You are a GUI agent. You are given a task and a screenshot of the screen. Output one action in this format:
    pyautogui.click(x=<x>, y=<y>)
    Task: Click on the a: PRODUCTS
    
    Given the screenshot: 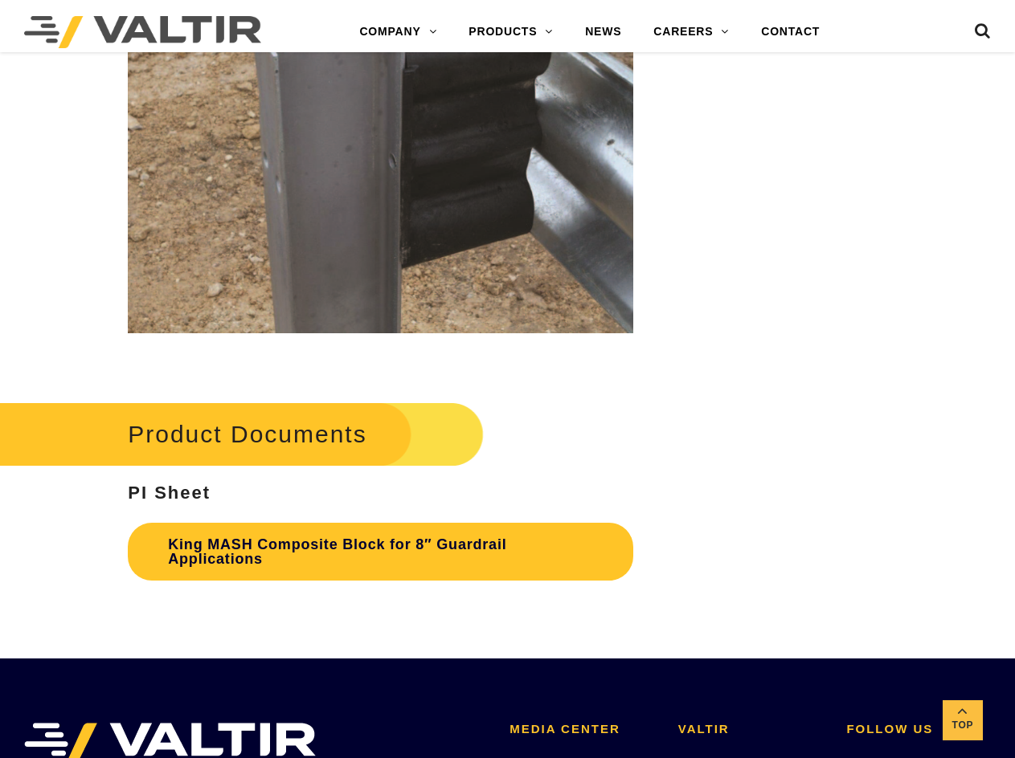 What is the action you would take?
    pyautogui.click(x=510, y=32)
    